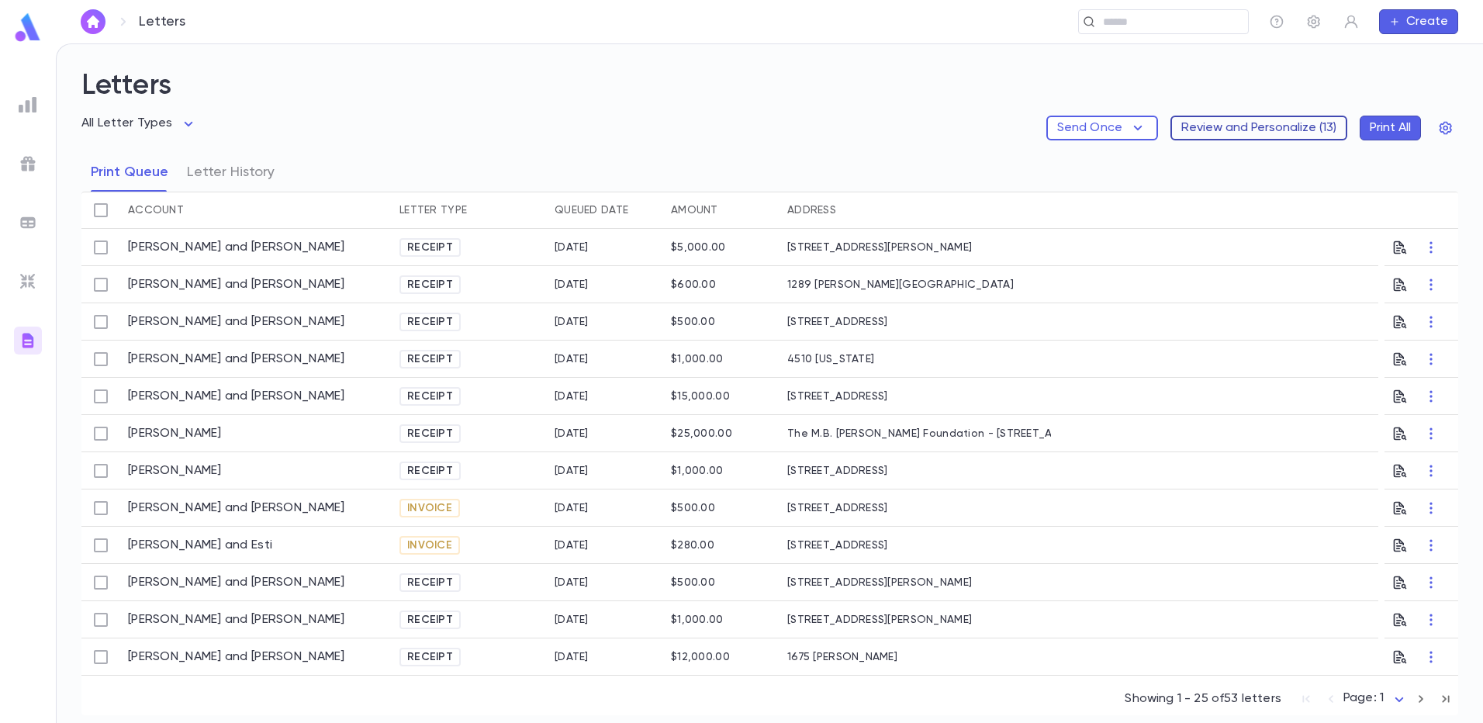  Describe the element at coordinates (1102, 128) in the screenshot. I see `button: Send Once` at that location.